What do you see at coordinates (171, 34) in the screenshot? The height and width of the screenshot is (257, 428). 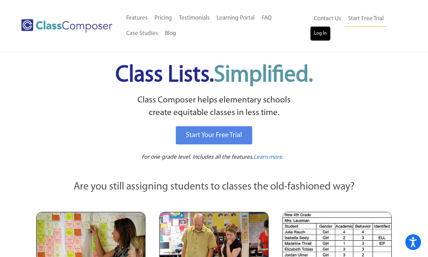 I see `a: Blog` at bounding box center [171, 34].